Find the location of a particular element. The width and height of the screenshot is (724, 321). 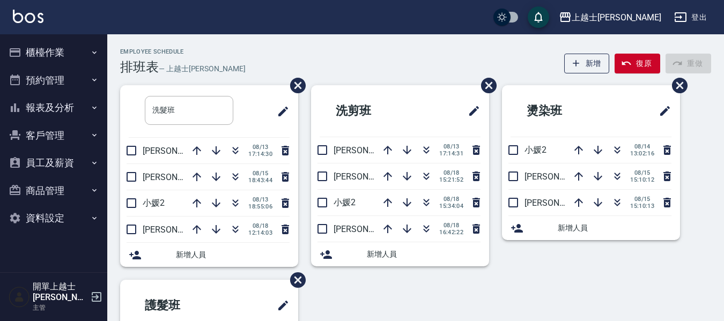

button: 員工及薪資 is located at coordinates (54, 163).